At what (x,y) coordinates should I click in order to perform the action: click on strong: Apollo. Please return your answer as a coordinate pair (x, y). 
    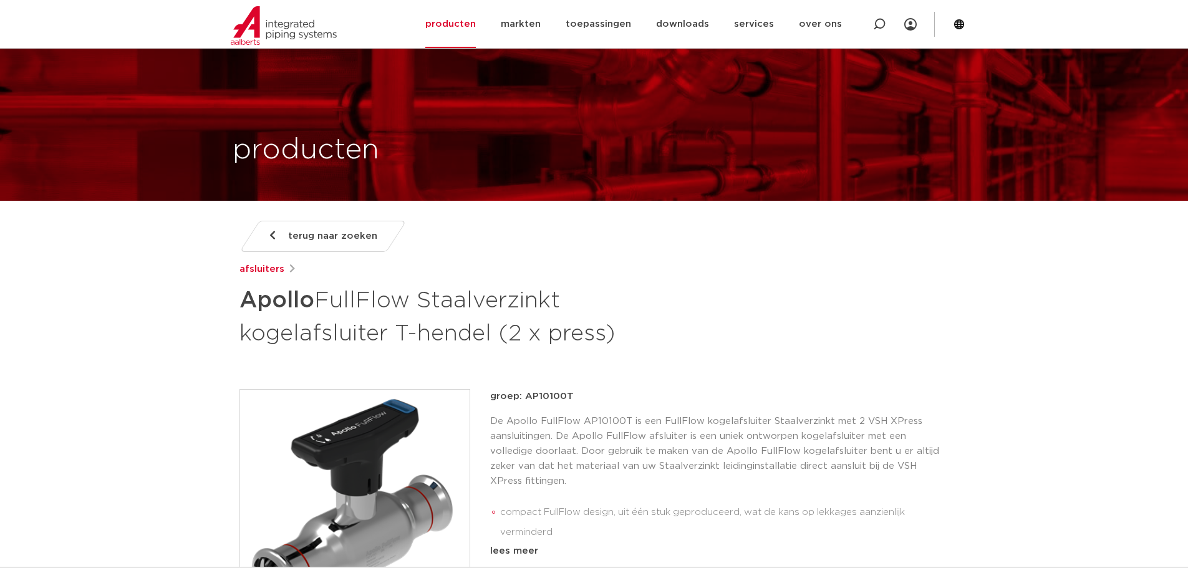
    Looking at the image, I should click on (277, 300).